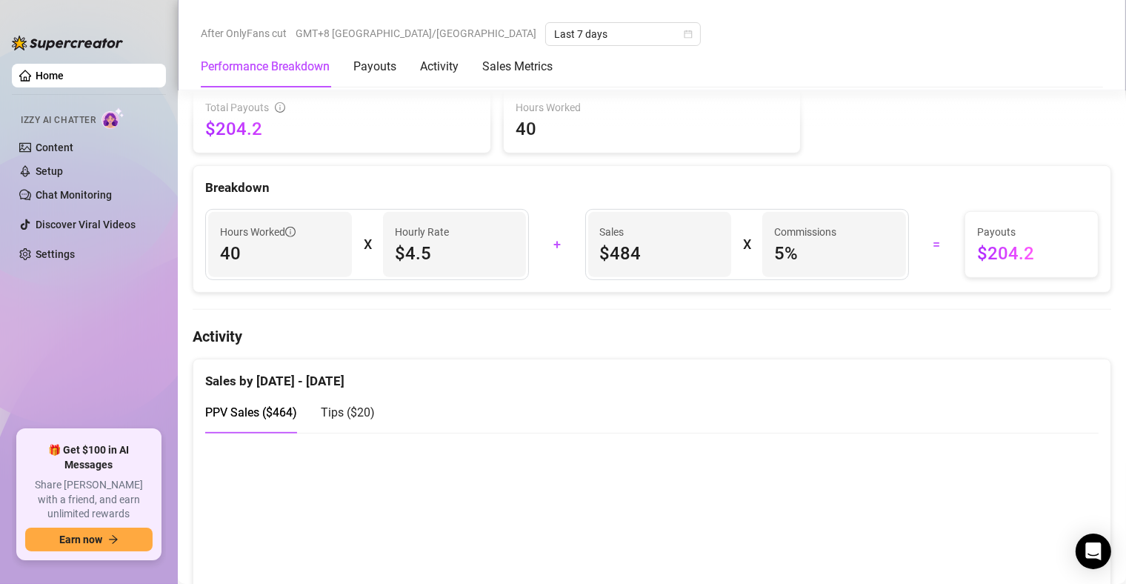  What do you see at coordinates (439, 67) in the screenshot?
I see `div: Activity` at bounding box center [439, 67].